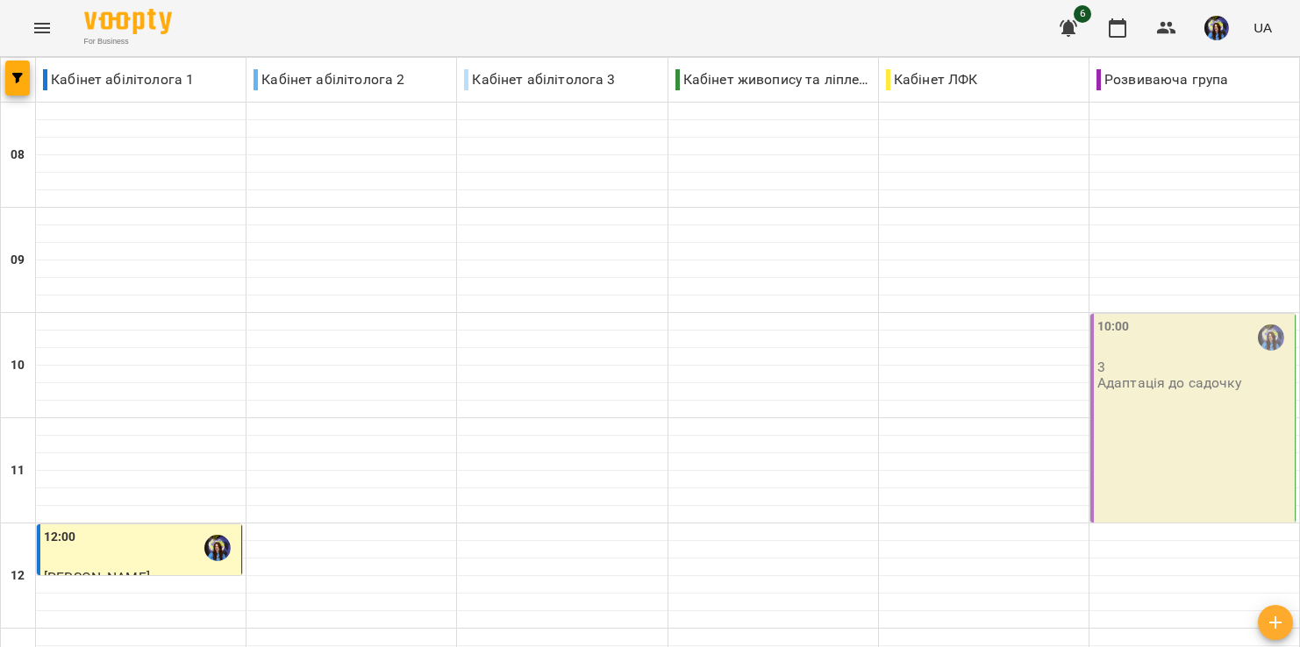 The width and height of the screenshot is (1300, 647). Describe the element at coordinates (1262, 27) in the screenshot. I see `span: UA` at that location.